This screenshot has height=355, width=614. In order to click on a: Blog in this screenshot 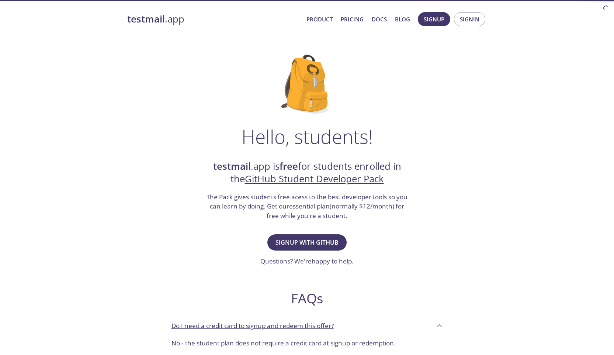, I will do `click(402, 19)`.